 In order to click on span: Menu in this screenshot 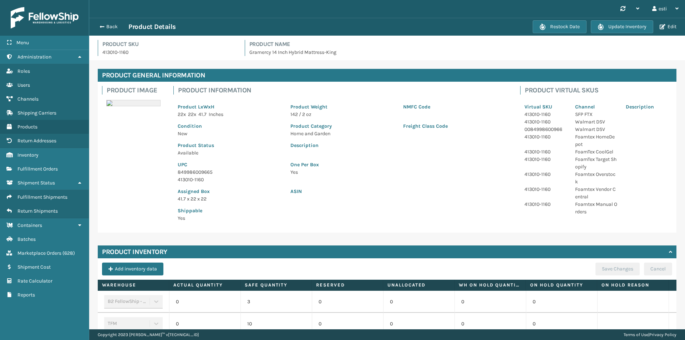, I will do `click(22, 42)`.